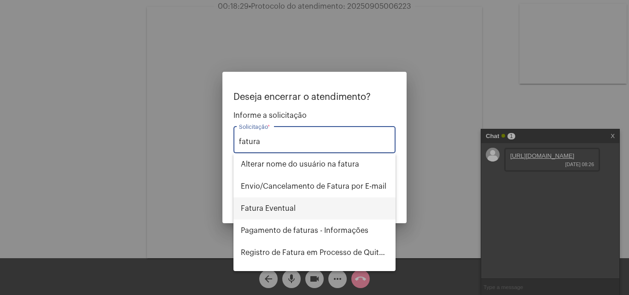 Image resolution: width=629 pixels, height=295 pixels. What do you see at coordinates (314, 164) in the screenshot?
I see `span: Alterar nome do usuário na fatura` at bounding box center [314, 164].